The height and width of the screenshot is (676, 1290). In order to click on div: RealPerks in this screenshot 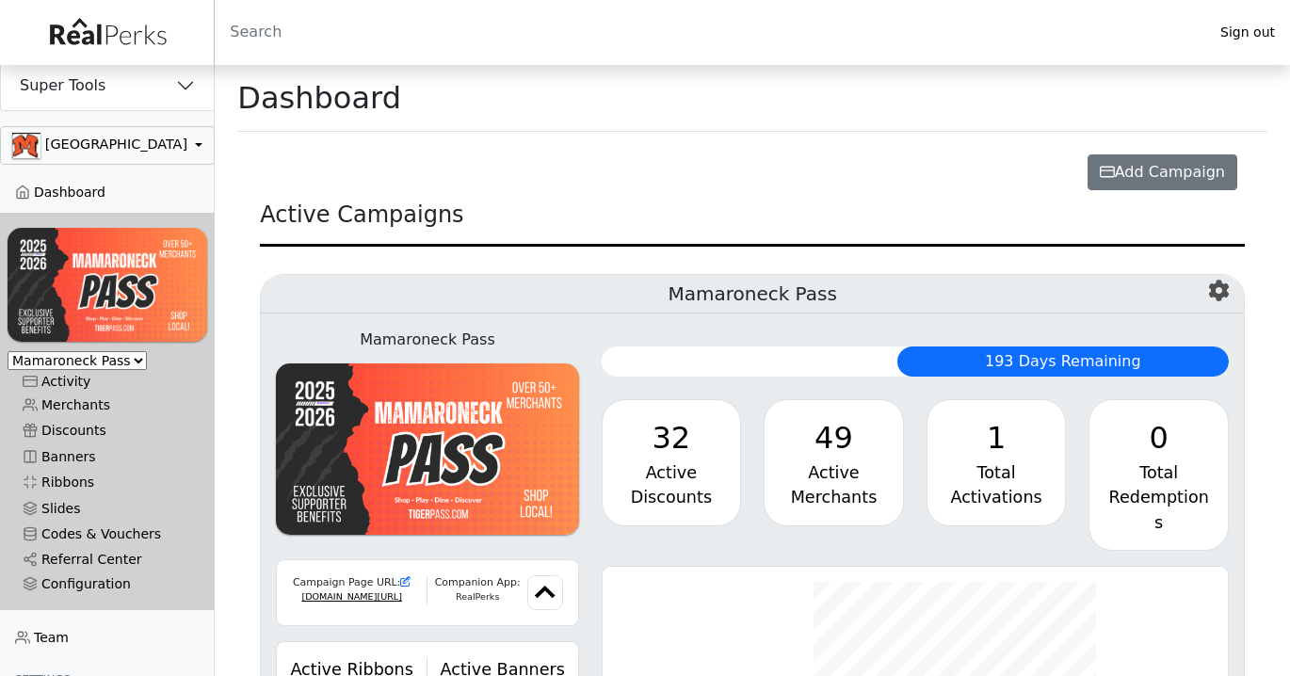, I will do `click(477, 597)`.